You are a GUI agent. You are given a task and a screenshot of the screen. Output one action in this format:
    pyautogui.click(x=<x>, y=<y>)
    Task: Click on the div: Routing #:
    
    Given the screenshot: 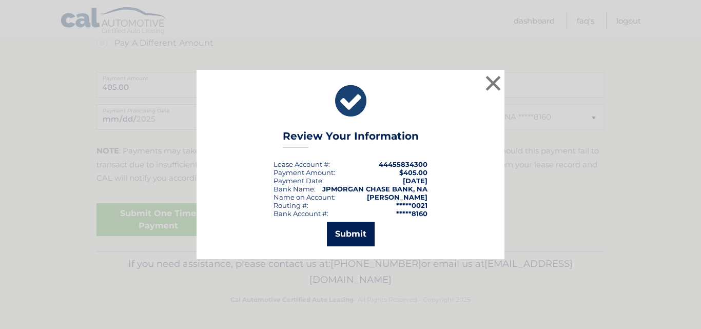 What is the action you would take?
    pyautogui.click(x=291, y=205)
    